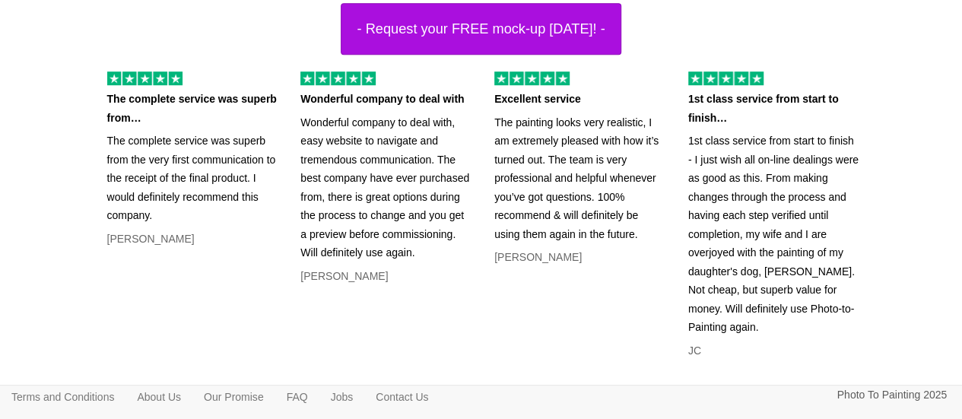  I want to click on p: Photo To Painting 2025, so click(891, 395).